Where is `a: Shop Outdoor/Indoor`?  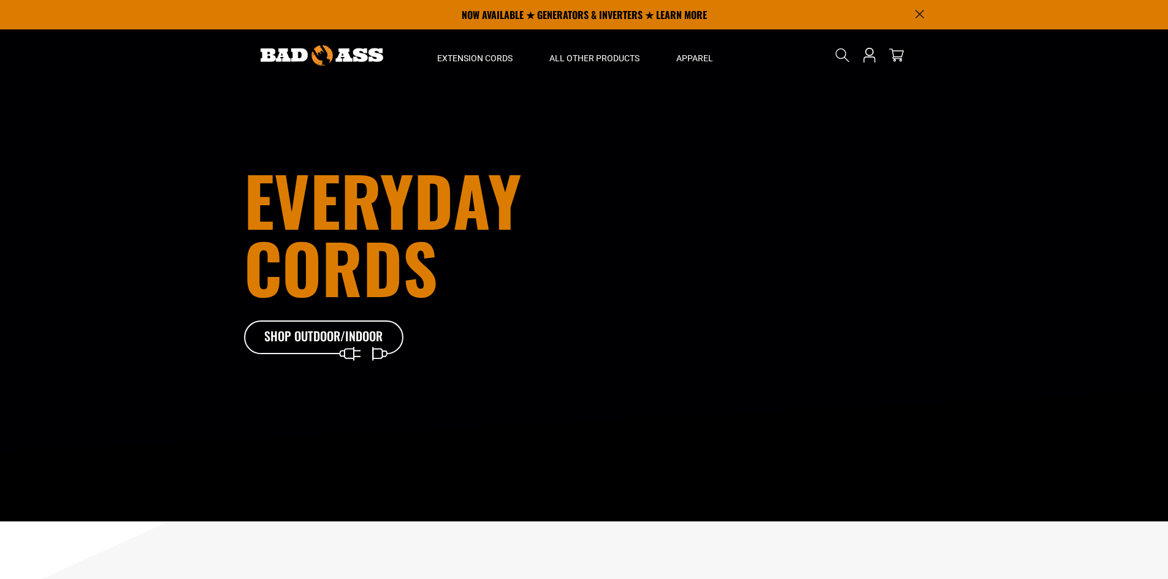
a: Shop Outdoor/Indoor is located at coordinates (324, 338).